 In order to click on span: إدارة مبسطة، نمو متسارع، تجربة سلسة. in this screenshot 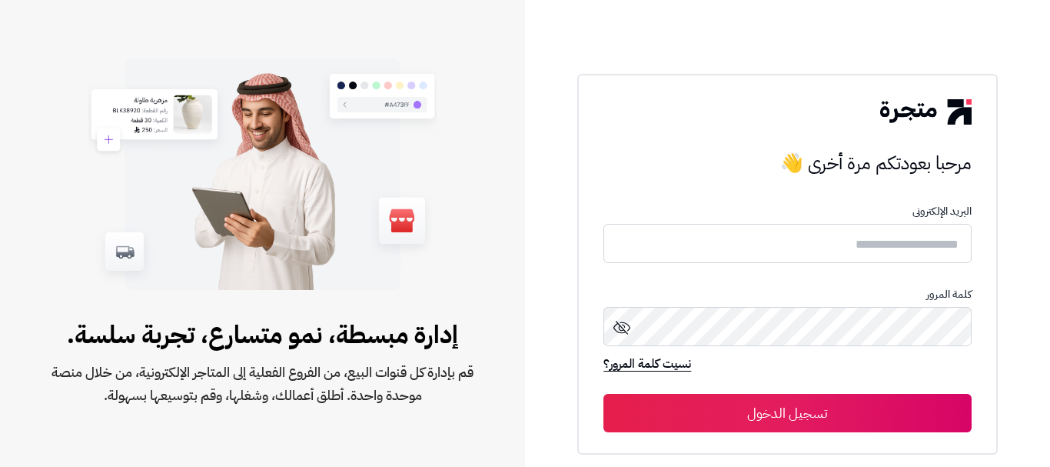, I will do `click(262, 334)`.